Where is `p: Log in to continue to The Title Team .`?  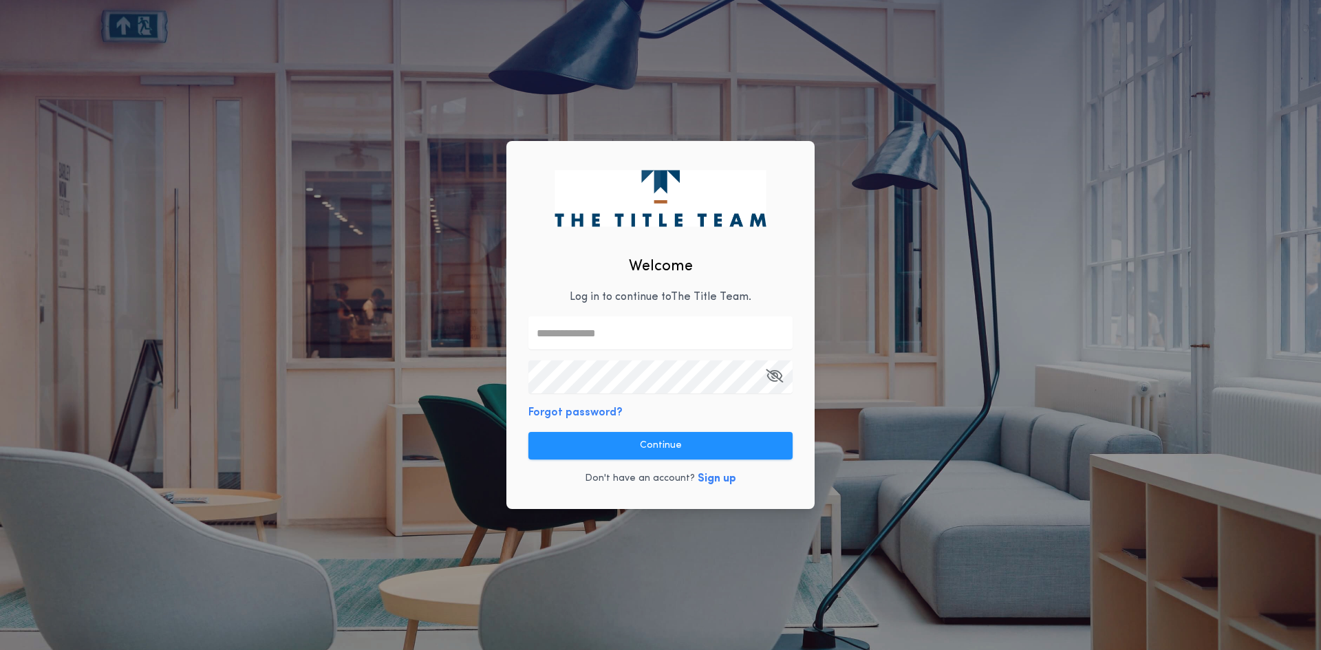
p: Log in to continue to The Title Team . is located at coordinates (660, 297).